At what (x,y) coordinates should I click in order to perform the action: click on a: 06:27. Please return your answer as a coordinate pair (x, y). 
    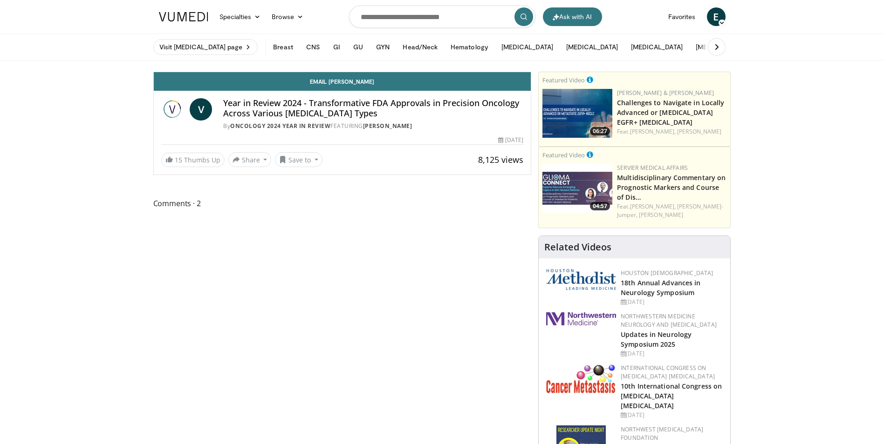
    Looking at the image, I should click on (577, 113).